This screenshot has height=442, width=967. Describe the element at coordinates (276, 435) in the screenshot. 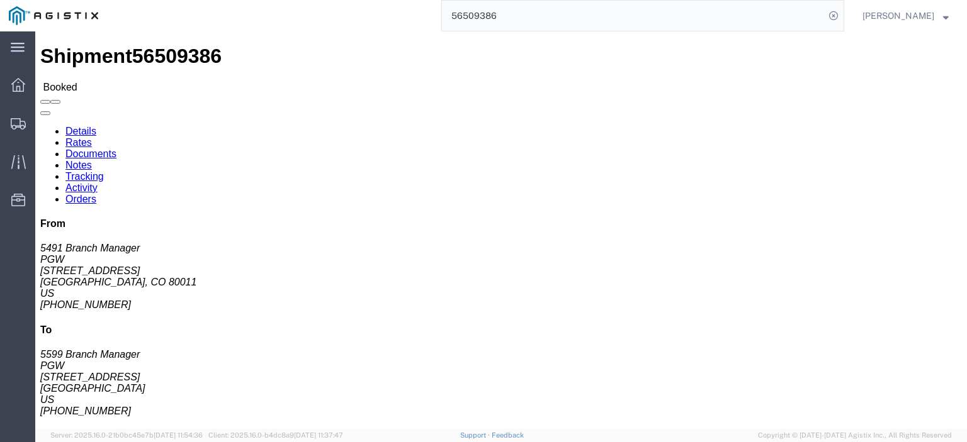

I see `span: Client: 2025.16.0-b4dc8a9` at that location.